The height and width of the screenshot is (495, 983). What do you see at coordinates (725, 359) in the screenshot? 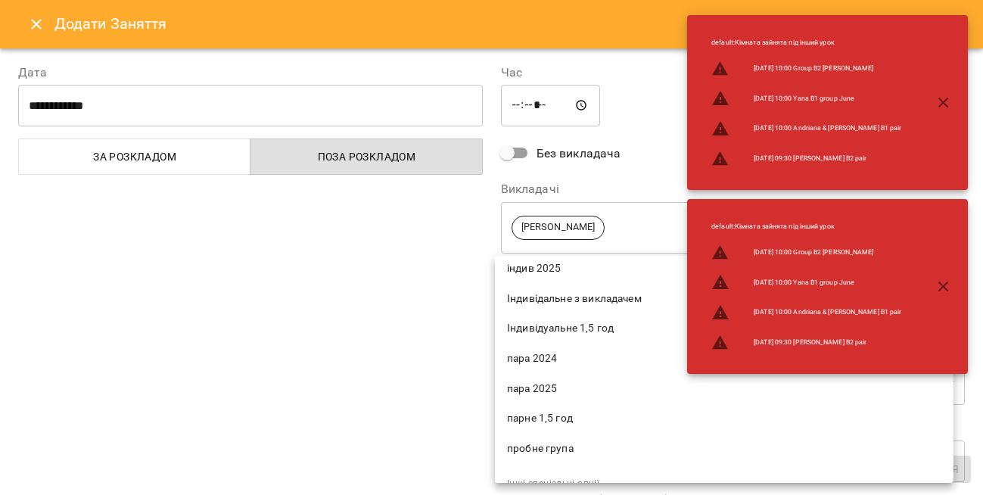
I see `span: пара 2024` at bounding box center [725, 359].